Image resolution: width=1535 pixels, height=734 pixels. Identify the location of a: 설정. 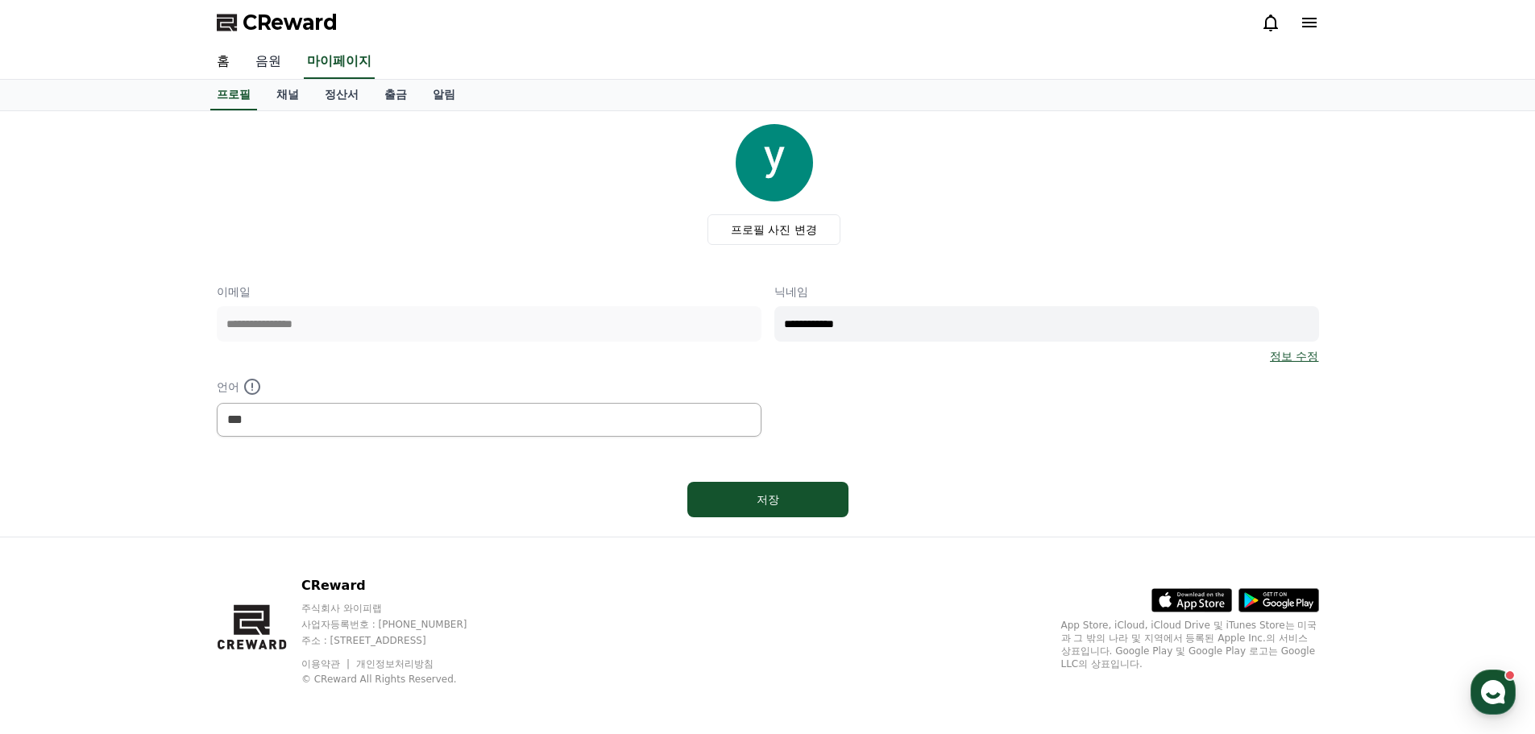
(259, 531).